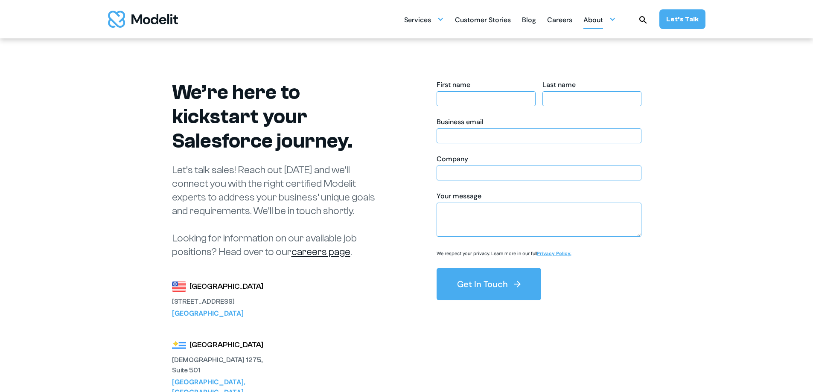  I want to click on div: First name, so click(486, 85).